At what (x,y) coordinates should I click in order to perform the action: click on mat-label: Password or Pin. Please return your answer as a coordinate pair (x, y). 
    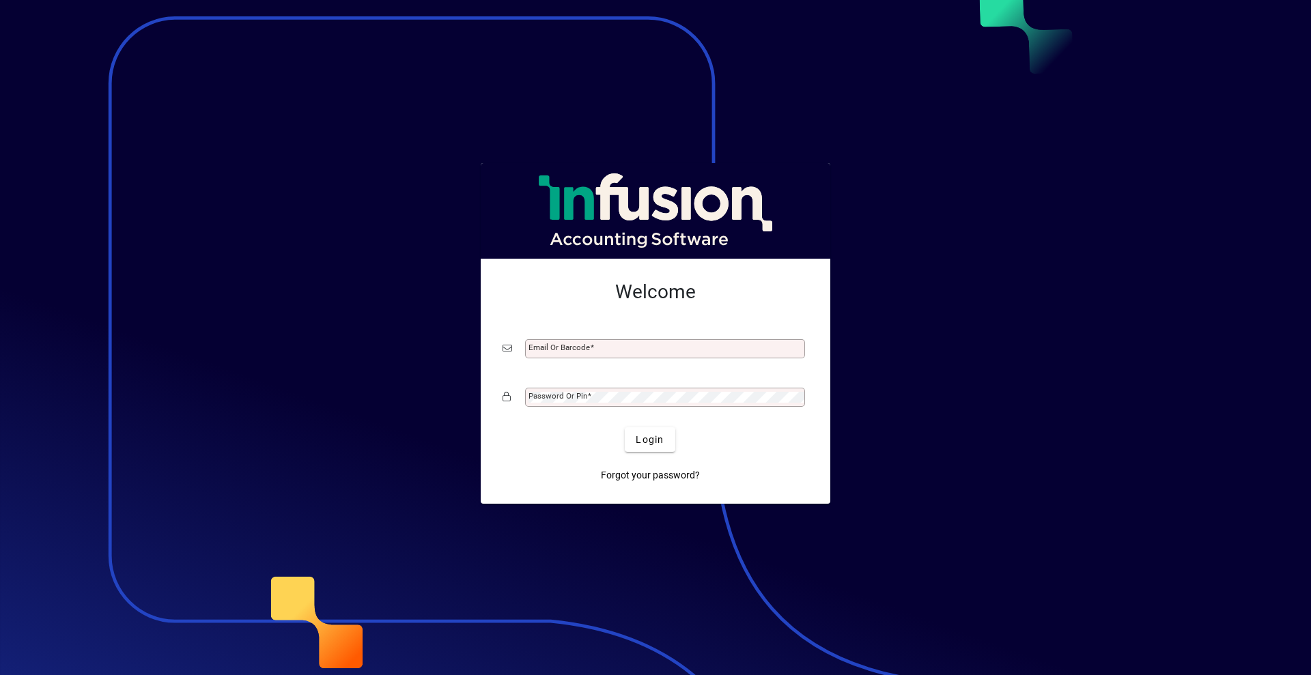
    Looking at the image, I should click on (558, 396).